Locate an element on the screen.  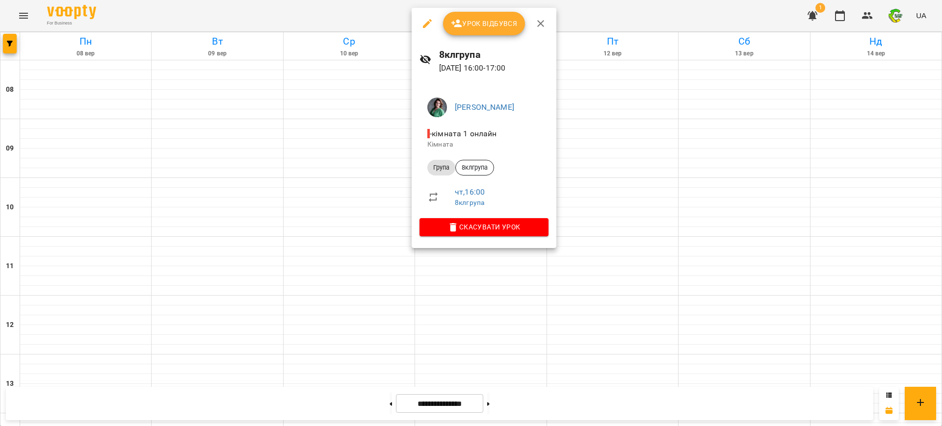
button: Урок відбувся is located at coordinates (484, 24).